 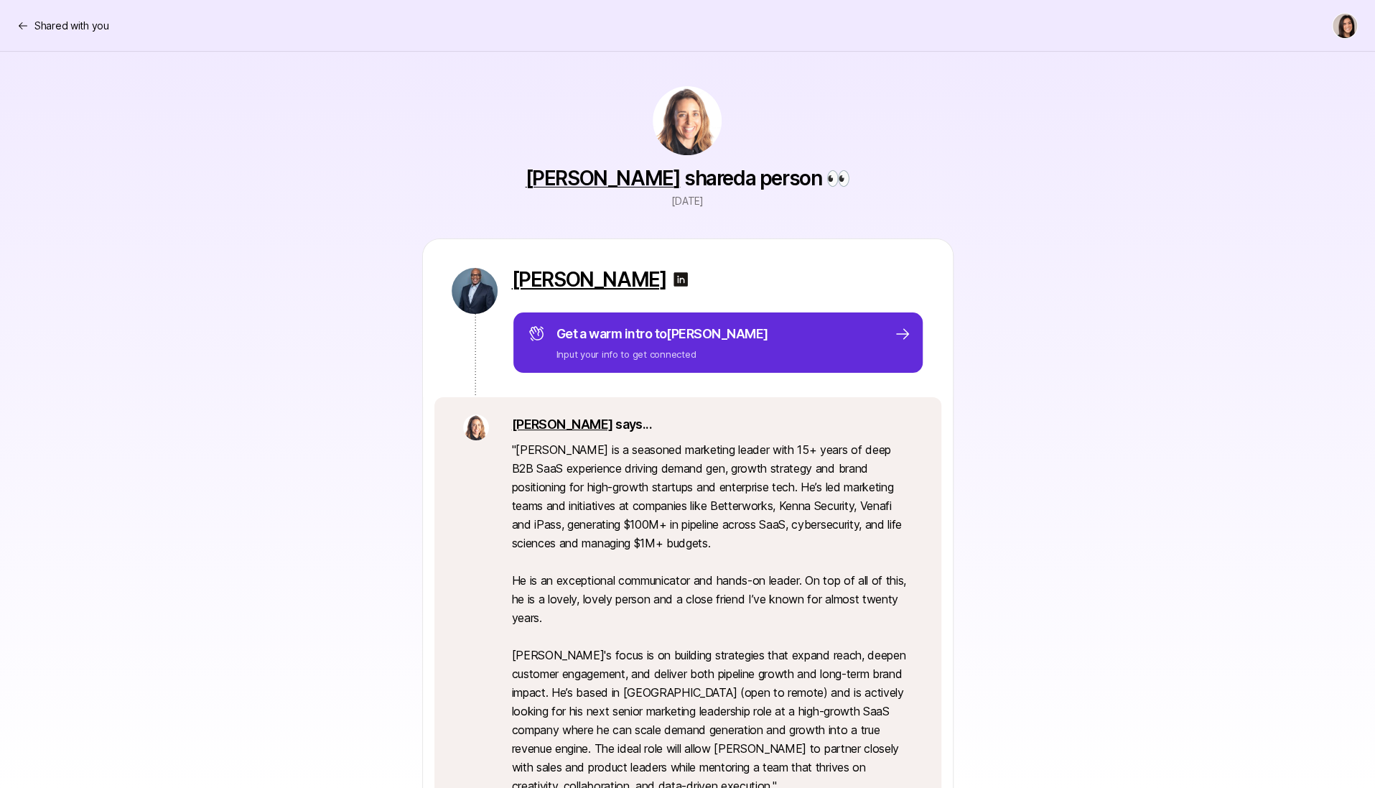 What do you see at coordinates (72, 26) in the screenshot?
I see `p: Shared with you` at bounding box center [72, 26].